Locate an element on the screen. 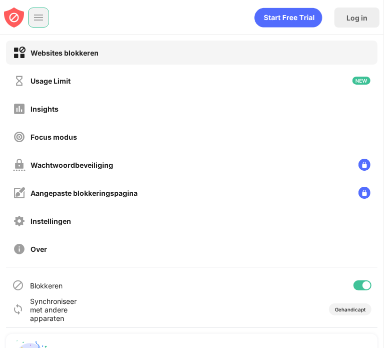 This screenshot has height=348, width=384. img: new-icon.svg is located at coordinates (362, 81).